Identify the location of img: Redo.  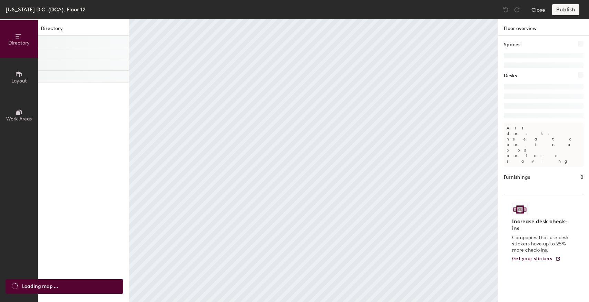
(517, 10).